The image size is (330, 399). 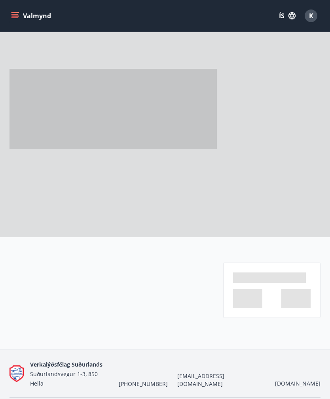 I want to click on button: K, so click(x=311, y=16).